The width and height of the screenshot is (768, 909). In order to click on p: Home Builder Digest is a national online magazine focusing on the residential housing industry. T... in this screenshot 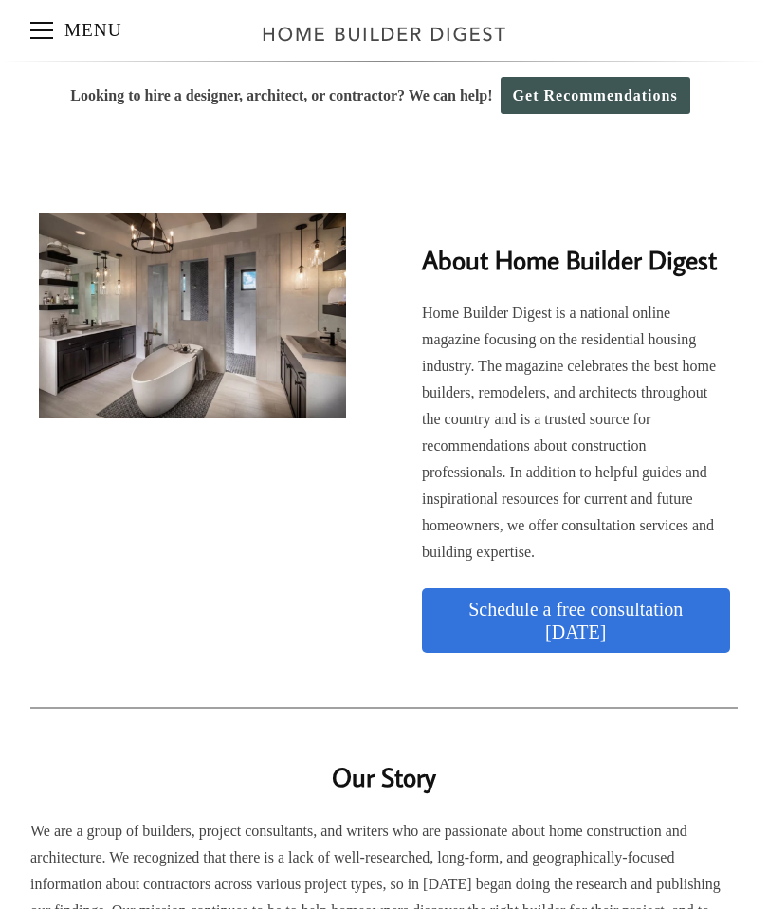, I will do `click(576, 432)`.